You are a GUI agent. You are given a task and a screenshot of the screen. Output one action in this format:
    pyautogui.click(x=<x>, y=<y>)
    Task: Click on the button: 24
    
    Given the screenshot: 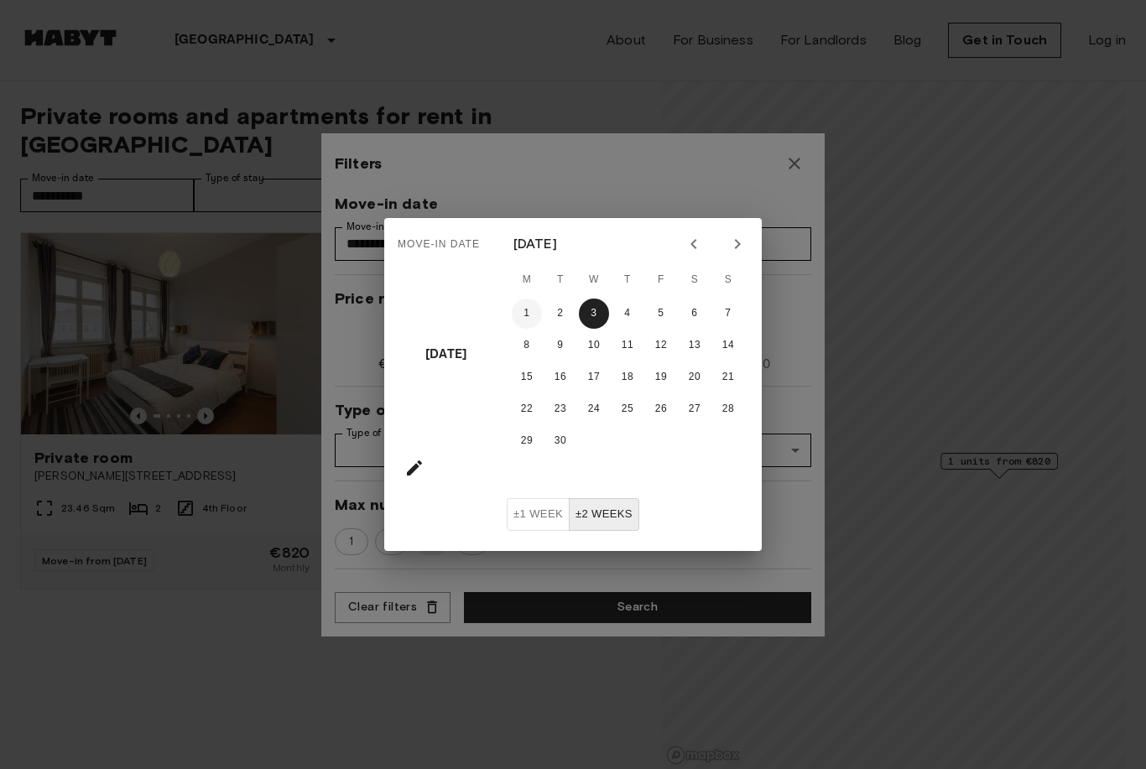 What is the action you would take?
    pyautogui.click(x=594, y=409)
    